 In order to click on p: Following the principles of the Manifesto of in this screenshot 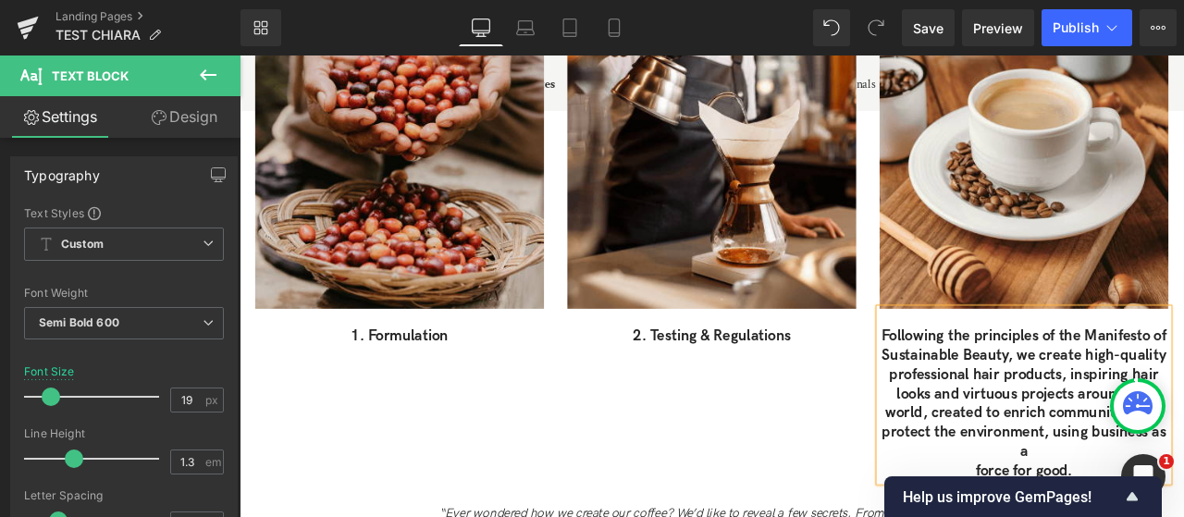, I will do `click(930, 333)`.